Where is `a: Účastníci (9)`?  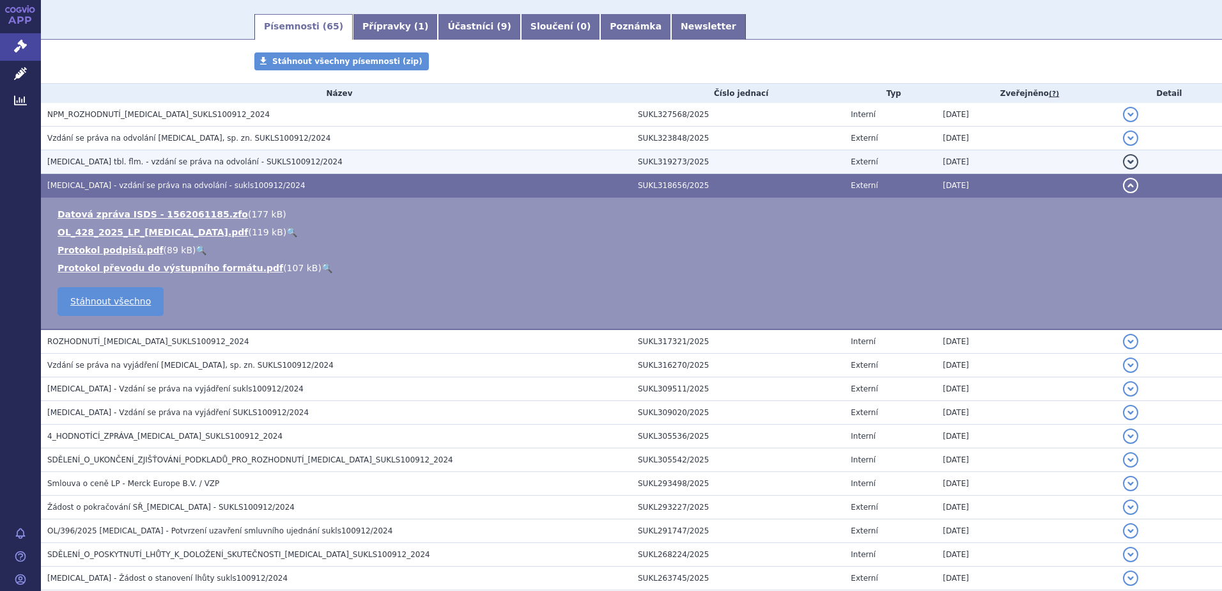 a: Účastníci (9) is located at coordinates (479, 27).